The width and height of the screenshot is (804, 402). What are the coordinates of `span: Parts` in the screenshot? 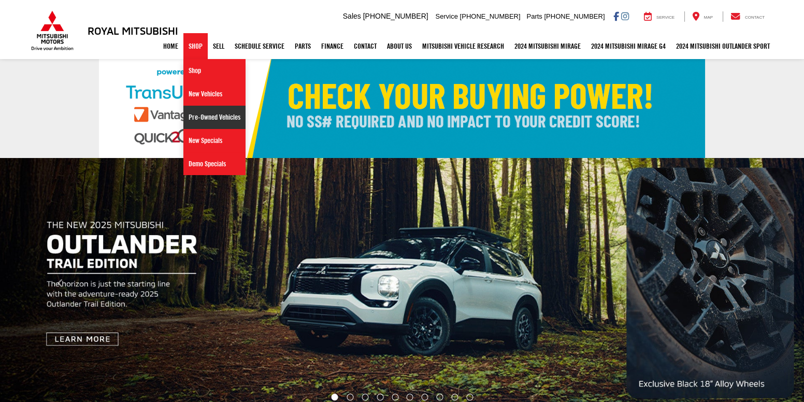 It's located at (534, 16).